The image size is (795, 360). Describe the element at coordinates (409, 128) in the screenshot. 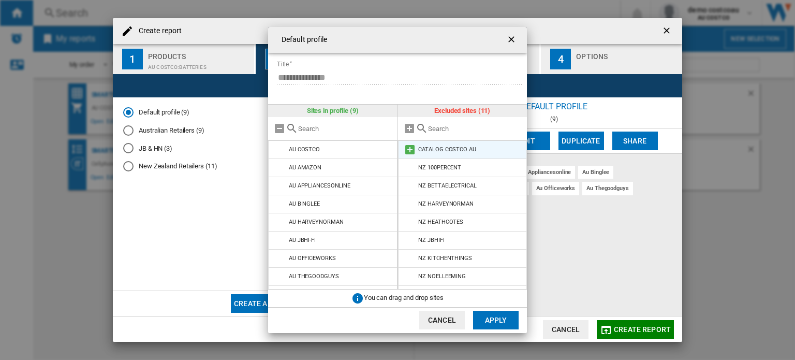

I see `md-icon: Add all` at that location.